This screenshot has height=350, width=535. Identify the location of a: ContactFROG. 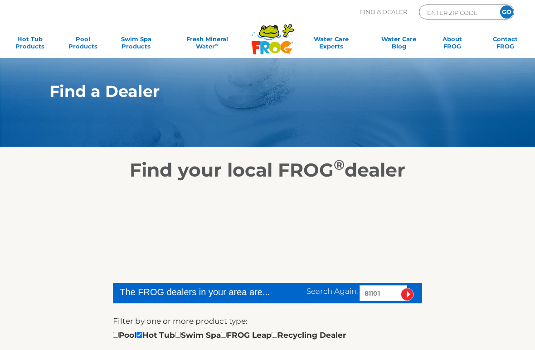
(505, 44).